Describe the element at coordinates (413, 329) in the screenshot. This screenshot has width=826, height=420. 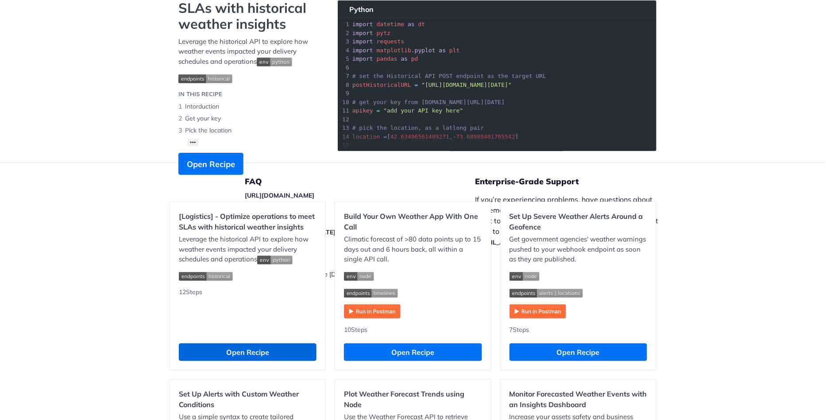
I see `div: 10 Steps` at that location.